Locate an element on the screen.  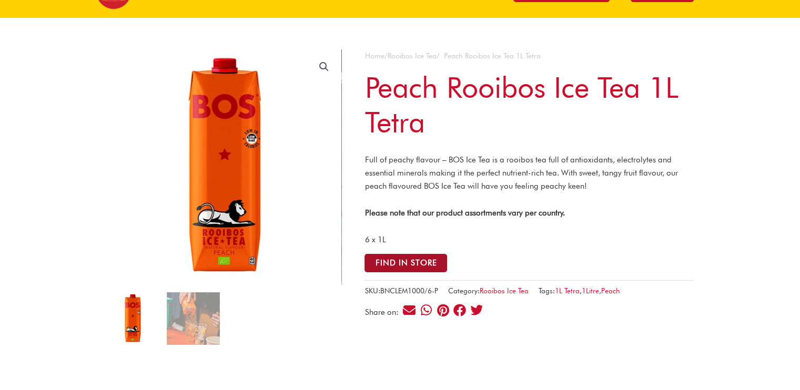
div: Share on facebook is located at coordinates (459, 310).